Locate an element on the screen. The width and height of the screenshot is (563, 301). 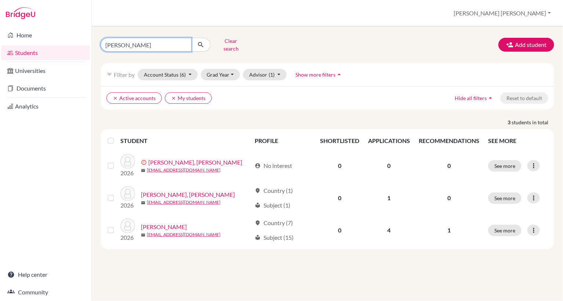
i: filter_list is located at coordinates (109, 75).